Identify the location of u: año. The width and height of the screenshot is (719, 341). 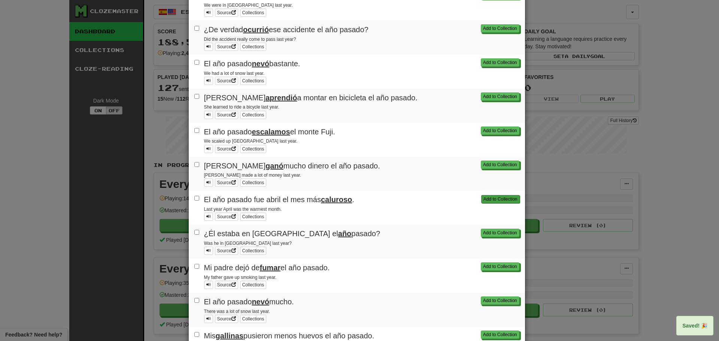
(345, 234).